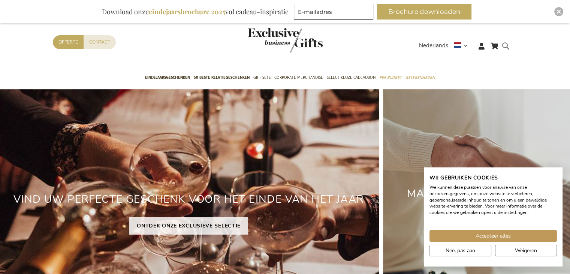 Image resolution: width=570 pixels, height=274 pixels. I want to click on img: Exclusive Business gifts logo, so click(285, 40).